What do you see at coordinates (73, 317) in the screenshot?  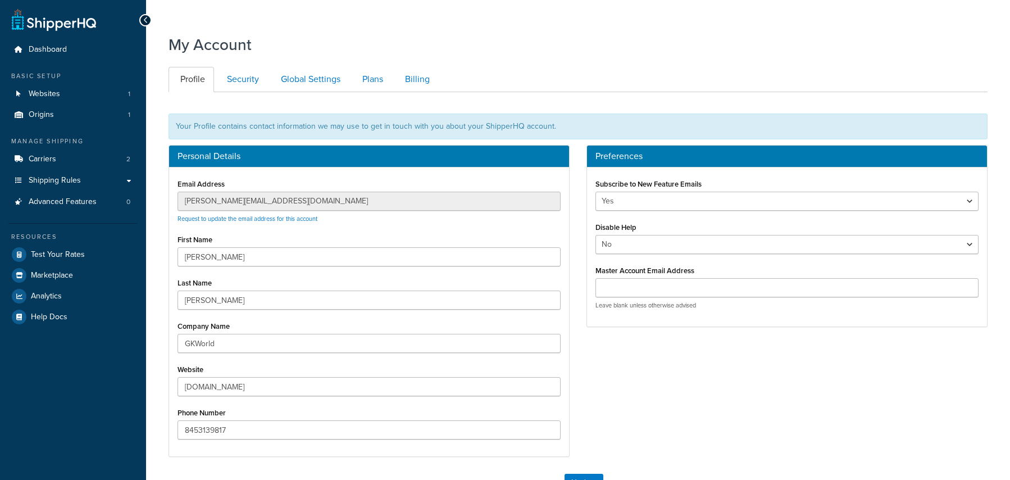 I see `a: Help Docs` at bounding box center [73, 317].